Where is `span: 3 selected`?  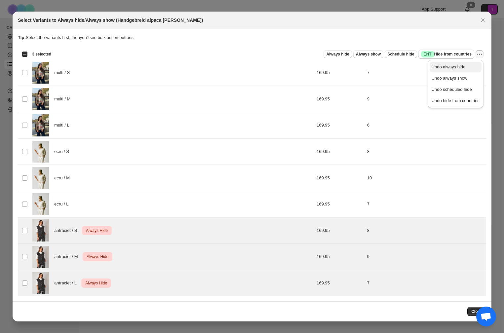
span: 3 selected is located at coordinates (42, 54).